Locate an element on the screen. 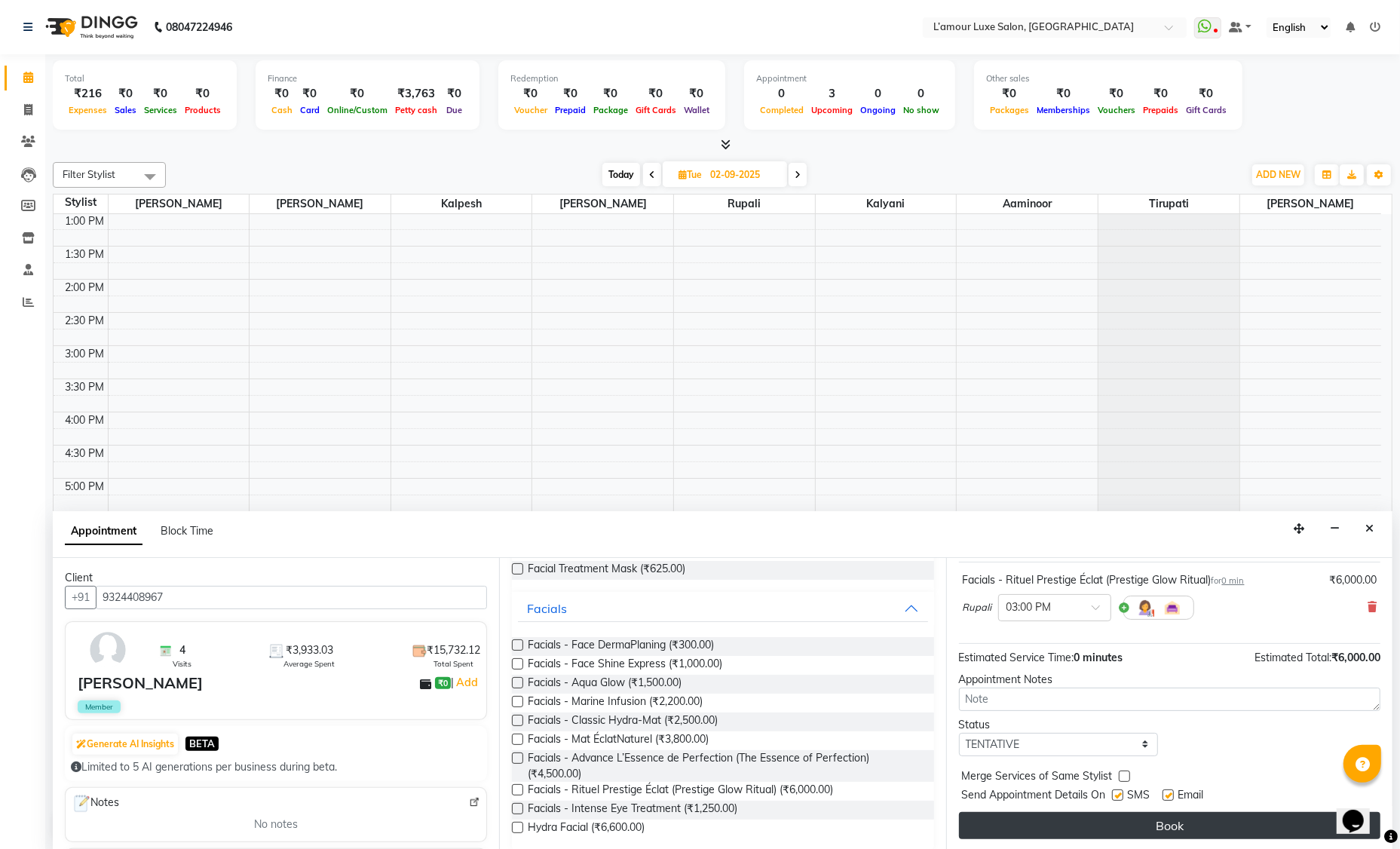 The width and height of the screenshot is (1400, 849). div: Finance is located at coordinates (367, 78).